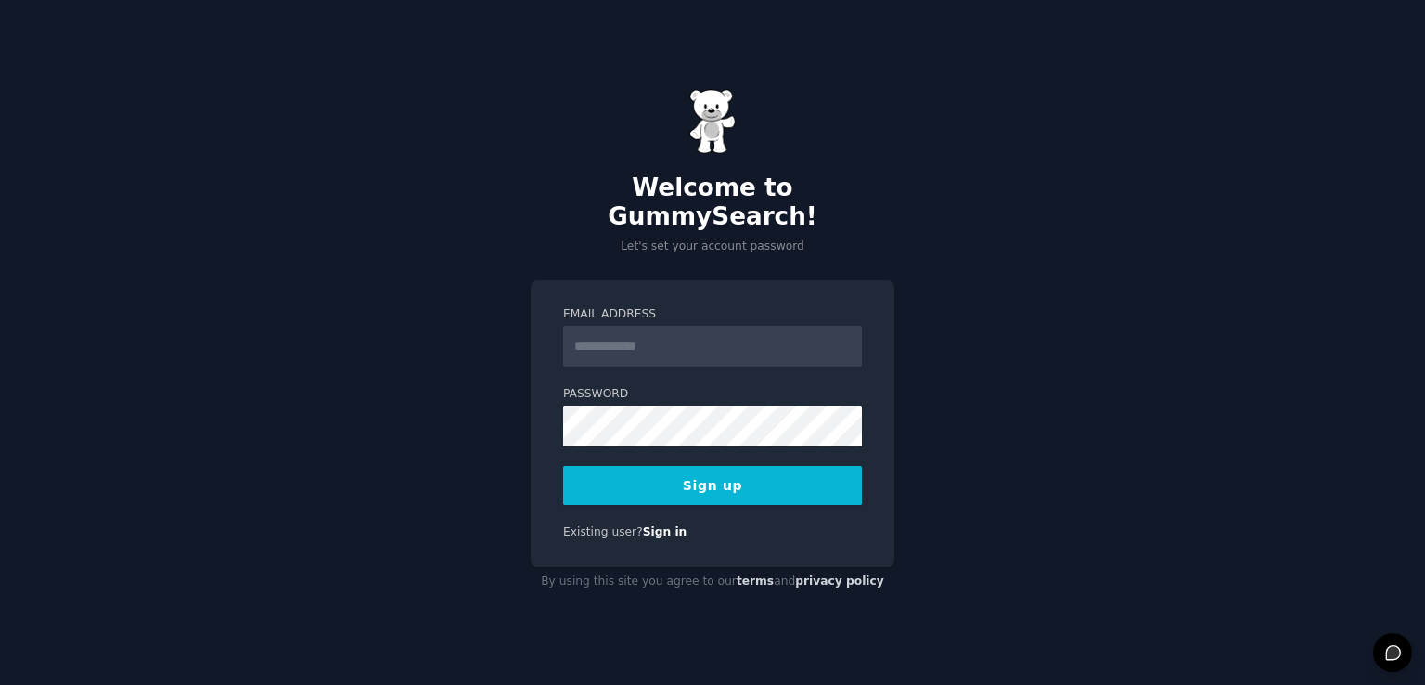 The width and height of the screenshot is (1425, 685). I want to click on button: Sign up, so click(713, 485).